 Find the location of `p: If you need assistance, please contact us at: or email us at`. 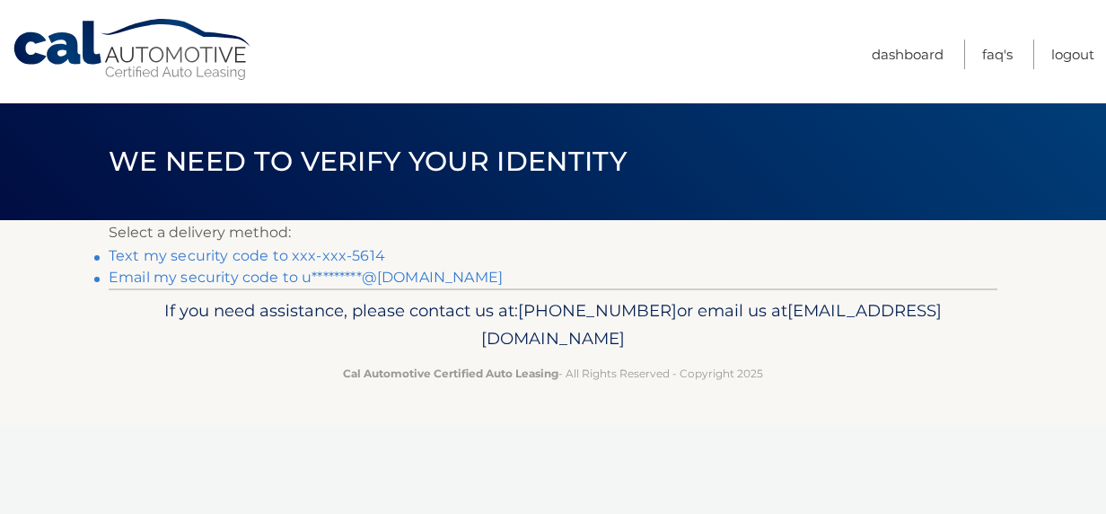

p: If you need assistance, please contact us at: or email us at is located at coordinates (553, 325).